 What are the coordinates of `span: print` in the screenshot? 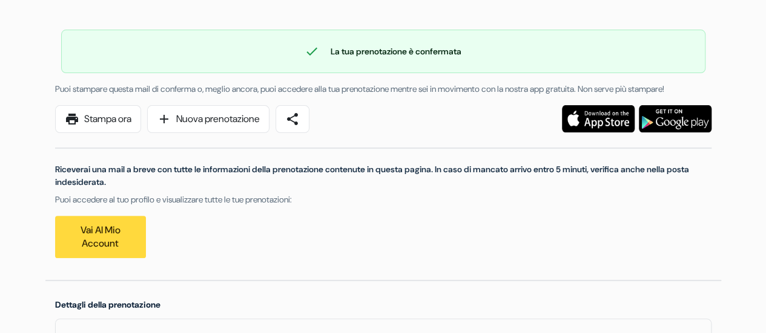 It's located at (72, 119).